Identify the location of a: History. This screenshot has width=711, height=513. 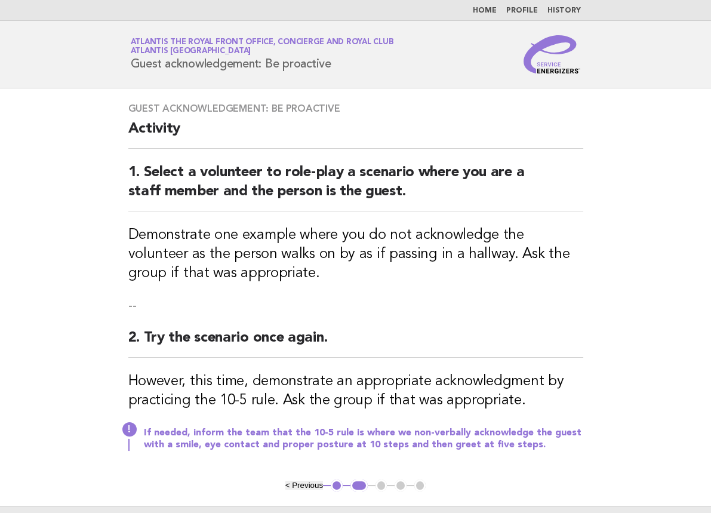
(564, 11).